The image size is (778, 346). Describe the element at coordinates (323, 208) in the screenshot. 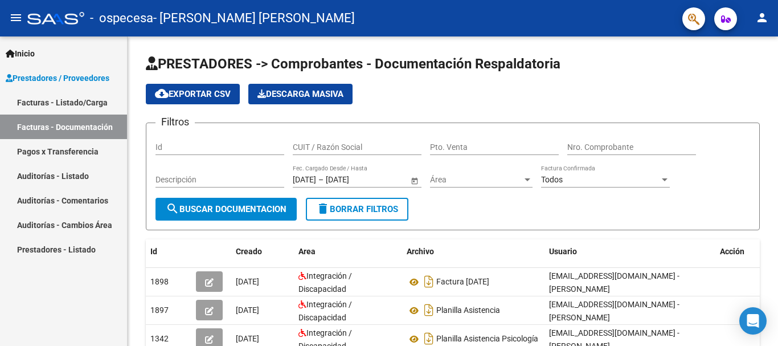

I see `mat-icon: delete` at that location.